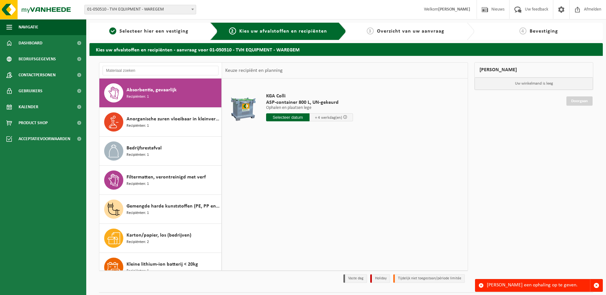  Describe the element at coordinates (30, 91) in the screenshot. I see `span: Gebruikers` at that location.